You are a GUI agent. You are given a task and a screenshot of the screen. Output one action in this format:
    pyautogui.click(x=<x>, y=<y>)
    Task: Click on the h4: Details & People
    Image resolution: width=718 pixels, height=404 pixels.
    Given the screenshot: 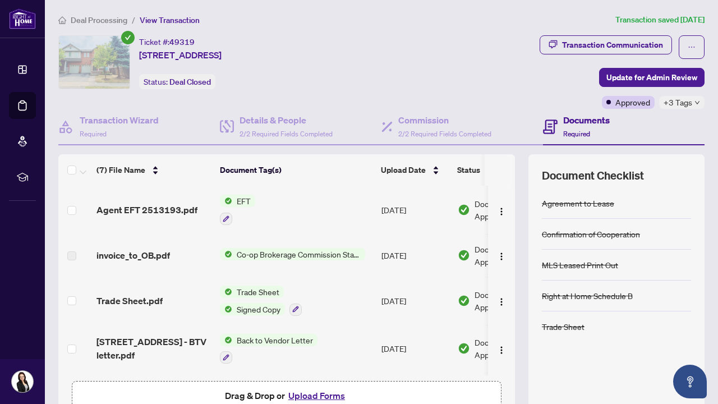 What is the action you would take?
    pyautogui.click(x=286, y=120)
    